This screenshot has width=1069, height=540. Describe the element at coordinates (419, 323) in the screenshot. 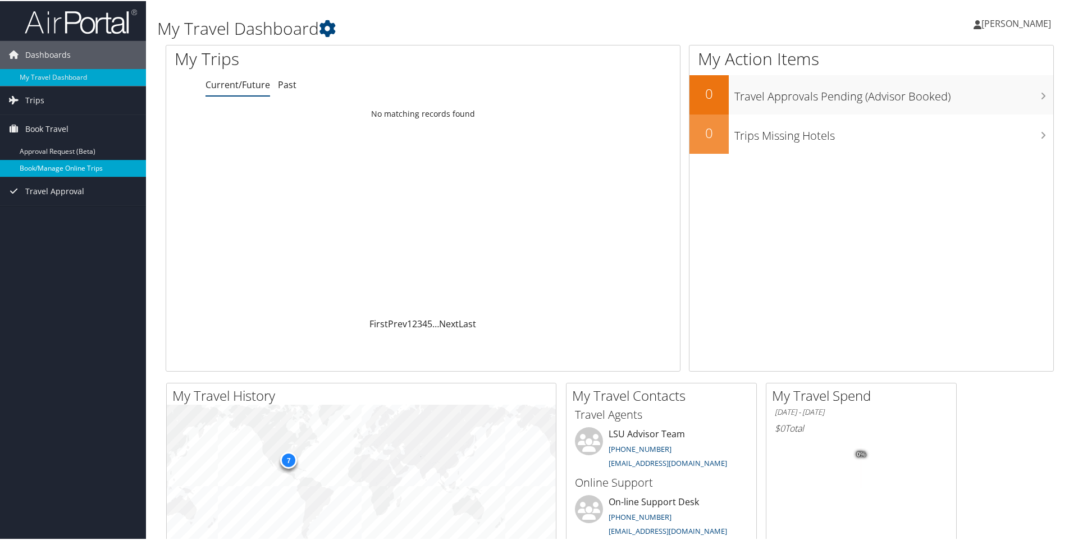

I see `a: 3` at that location.